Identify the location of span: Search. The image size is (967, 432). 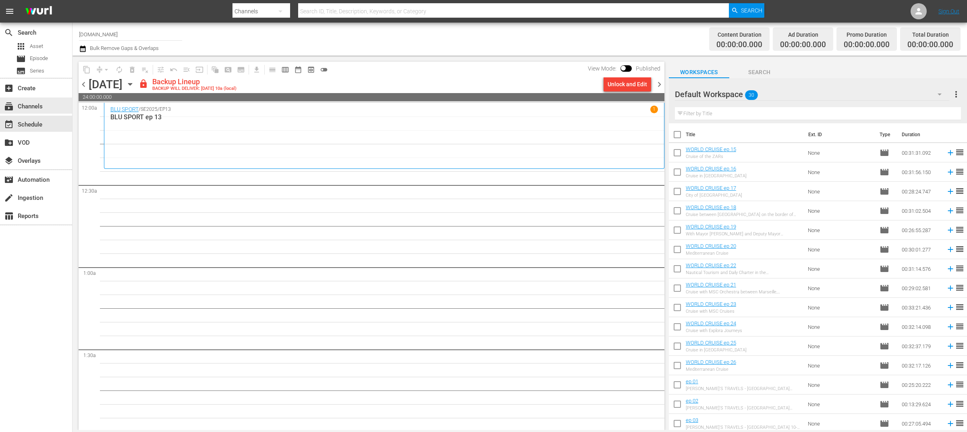
(9, 33).